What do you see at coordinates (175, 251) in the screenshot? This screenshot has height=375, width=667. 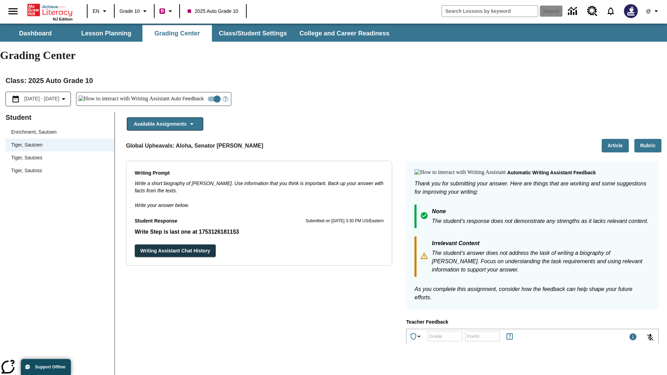 I see `button: Writing Assistant Chat History` at bounding box center [175, 251].